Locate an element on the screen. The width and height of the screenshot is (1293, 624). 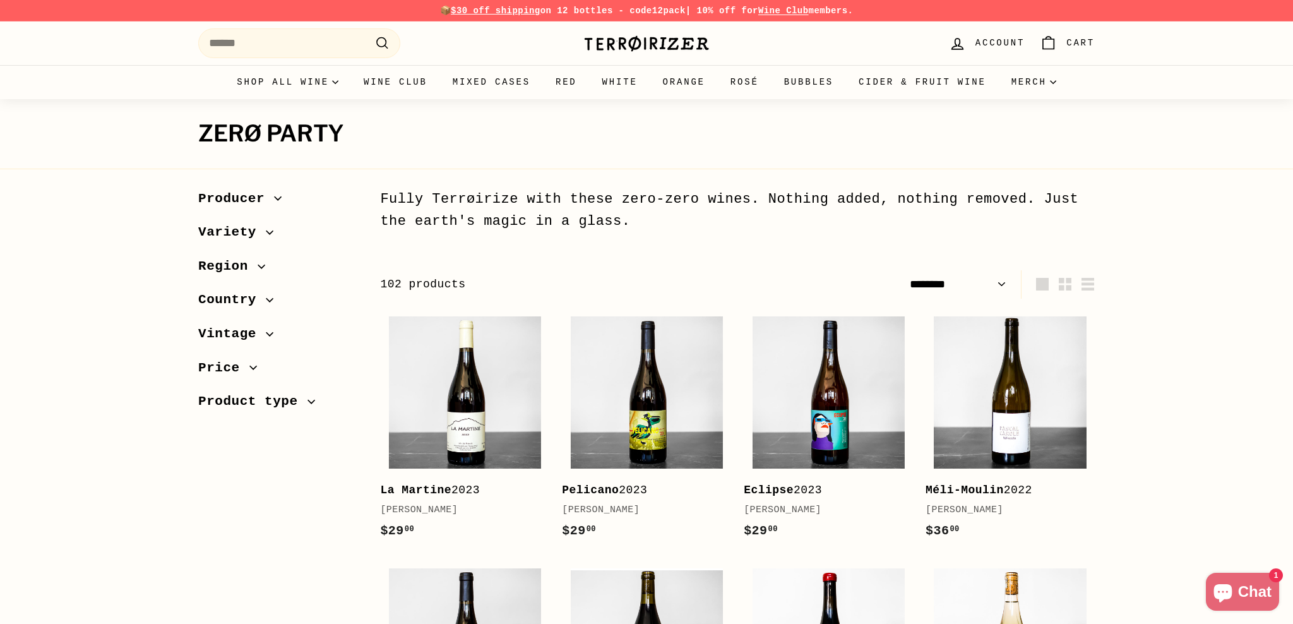
span: Vintage is located at coordinates (232, 334).